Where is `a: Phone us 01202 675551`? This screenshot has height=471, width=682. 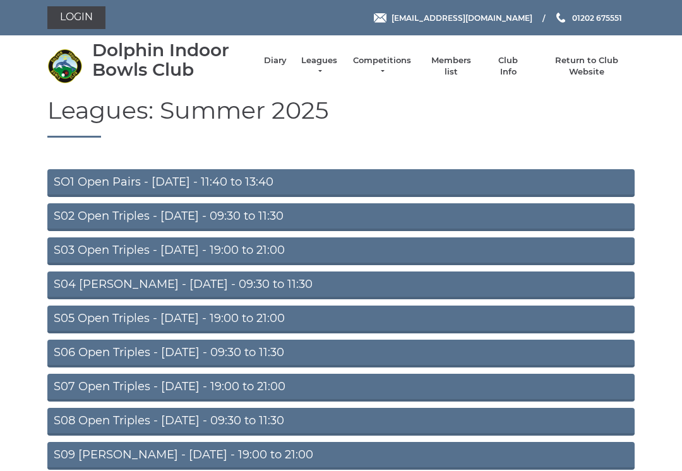 a: Phone us 01202 675551 is located at coordinates (588, 18).